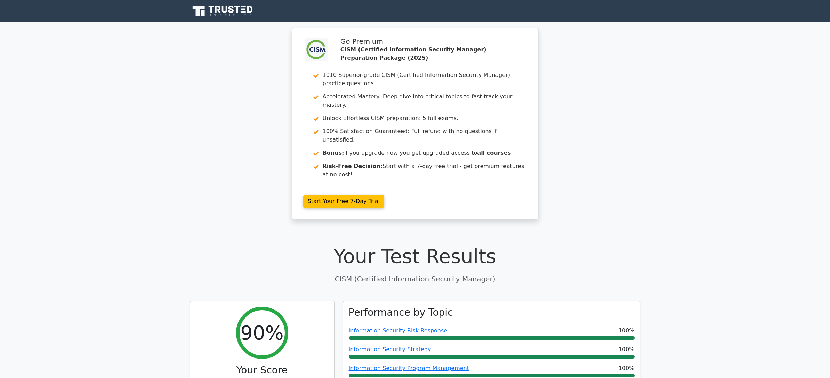 Image resolution: width=830 pixels, height=378 pixels. I want to click on h1: Your Test Results, so click(415, 256).